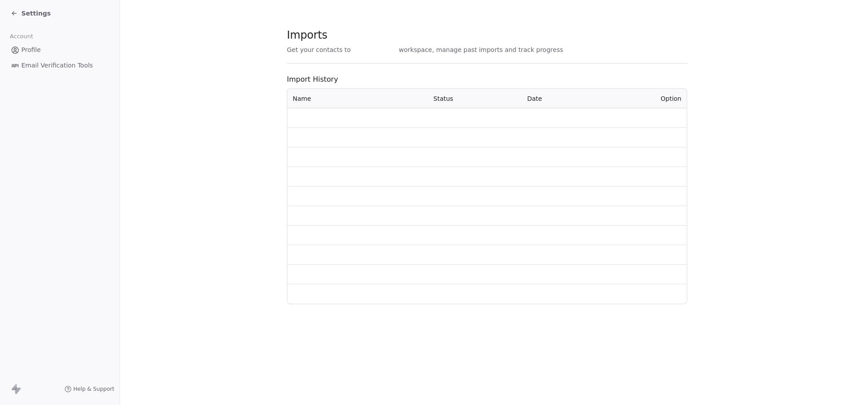 The image size is (854, 405). What do you see at coordinates (31, 13) in the screenshot?
I see `a: Settings` at bounding box center [31, 13].